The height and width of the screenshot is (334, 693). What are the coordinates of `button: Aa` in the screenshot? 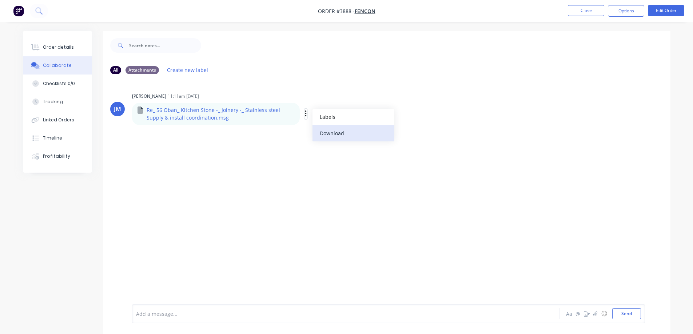 It's located at (569, 314).